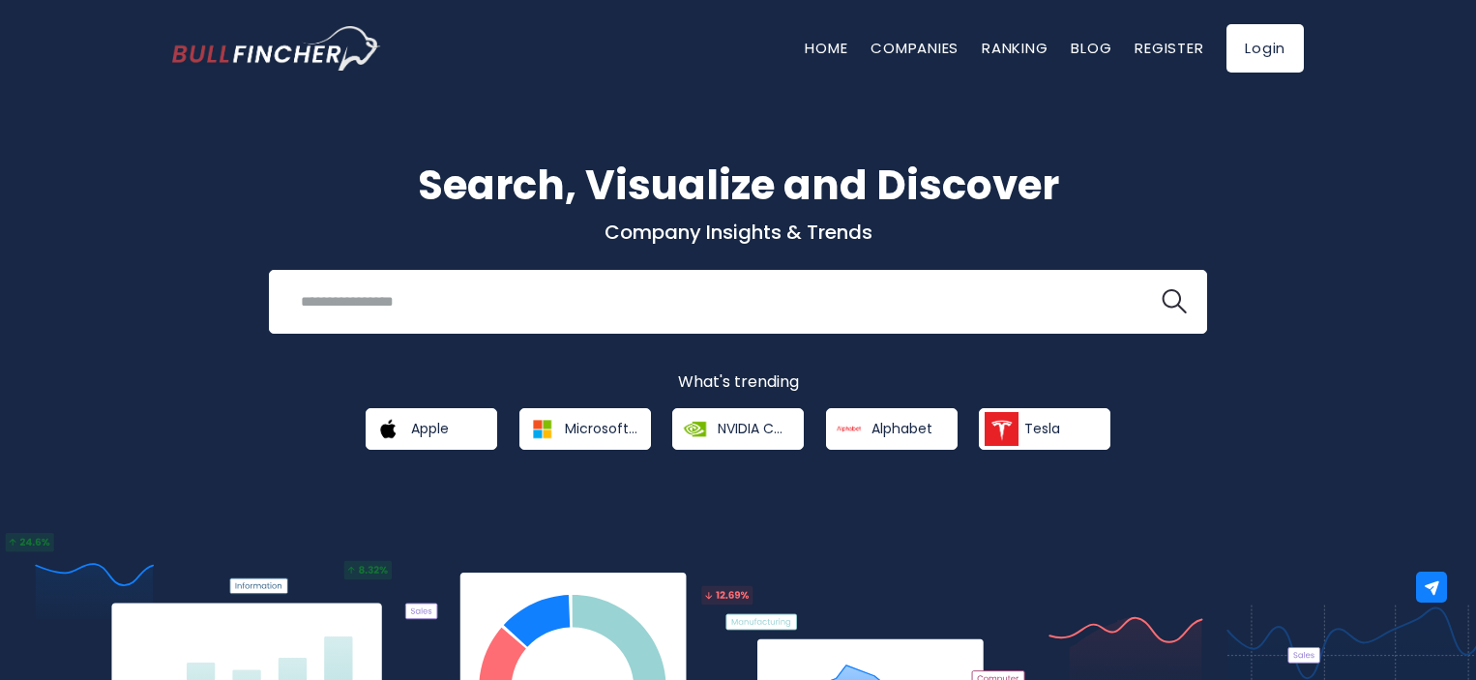 The width and height of the screenshot is (1476, 680). I want to click on a: Microsoft Corporation, so click(585, 429).